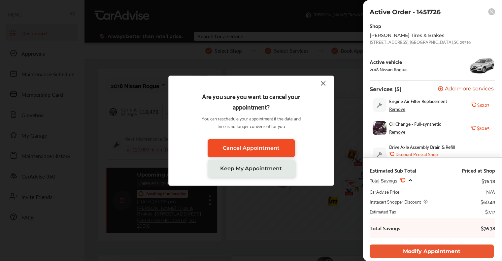 This screenshot has width=502, height=261. What do you see at coordinates (478, 170) in the screenshot?
I see `div: Priced at Shop` at bounding box center [478, 170].